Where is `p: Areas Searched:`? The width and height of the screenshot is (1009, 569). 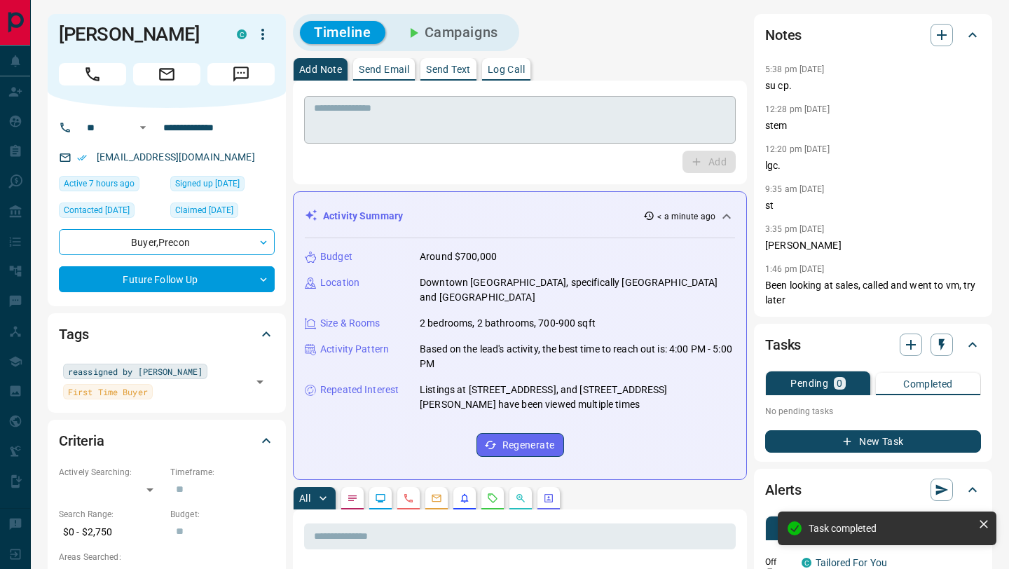 p: Areas Searched: is located at coordinates (167, 557).